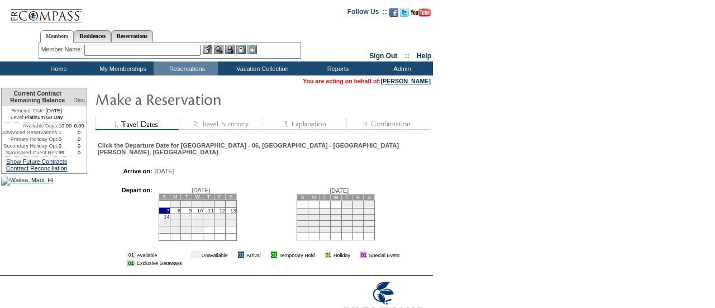  I want to click on a: 13, so click(233, 211).